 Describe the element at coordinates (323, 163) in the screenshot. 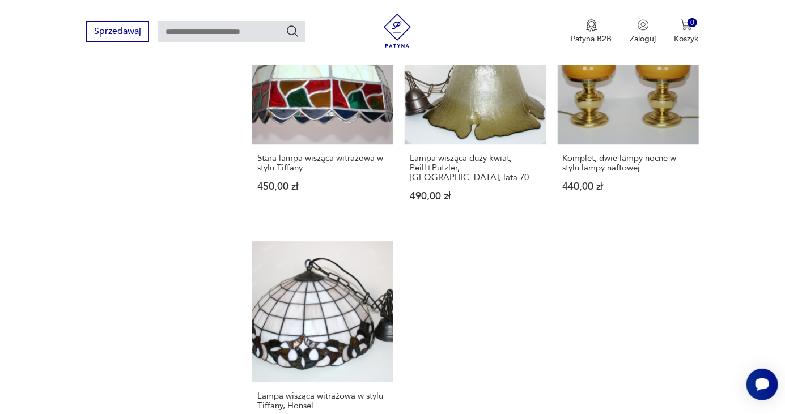

I see `h3: Stara lampa wisząca witrażowa w stylu Tiffany` at that location.